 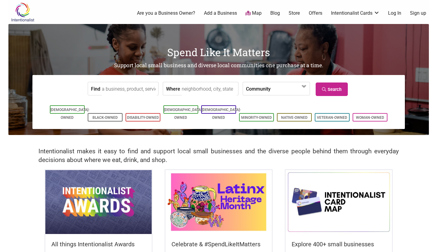 What do you see at coordinates (256, 118) in the screenshot?
I see `a: Minority-Owned` at bounding box center [256, 118].